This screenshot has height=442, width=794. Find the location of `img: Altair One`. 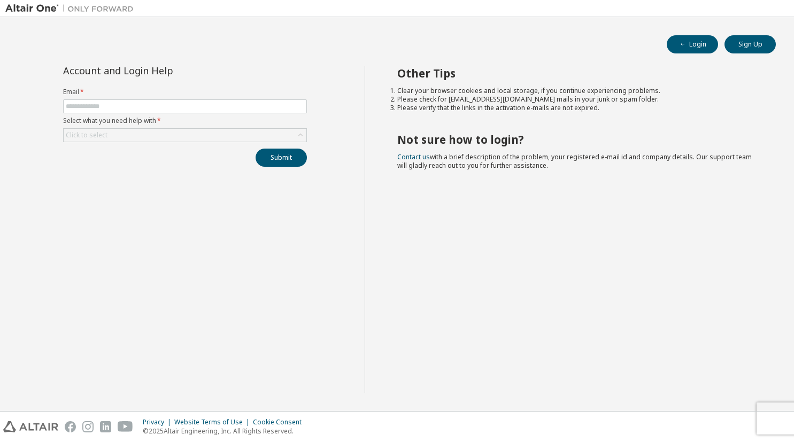

img: Altair One is located at coordinates (72, 9).